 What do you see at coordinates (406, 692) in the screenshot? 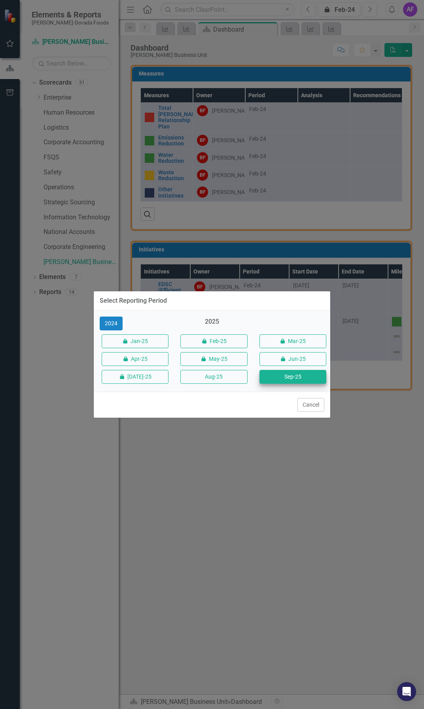
I see `div: Open Intercom Messenger` at bounding box center [406, 692].